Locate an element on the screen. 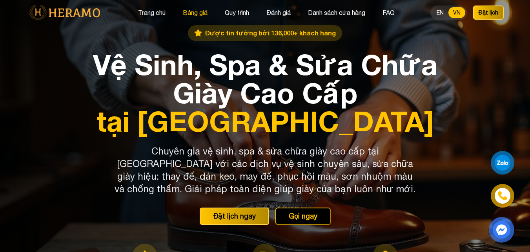 Image resolution: width=530 pixels, height=252 pixels. button: Bảng giá is located at coordinates (195, 13).